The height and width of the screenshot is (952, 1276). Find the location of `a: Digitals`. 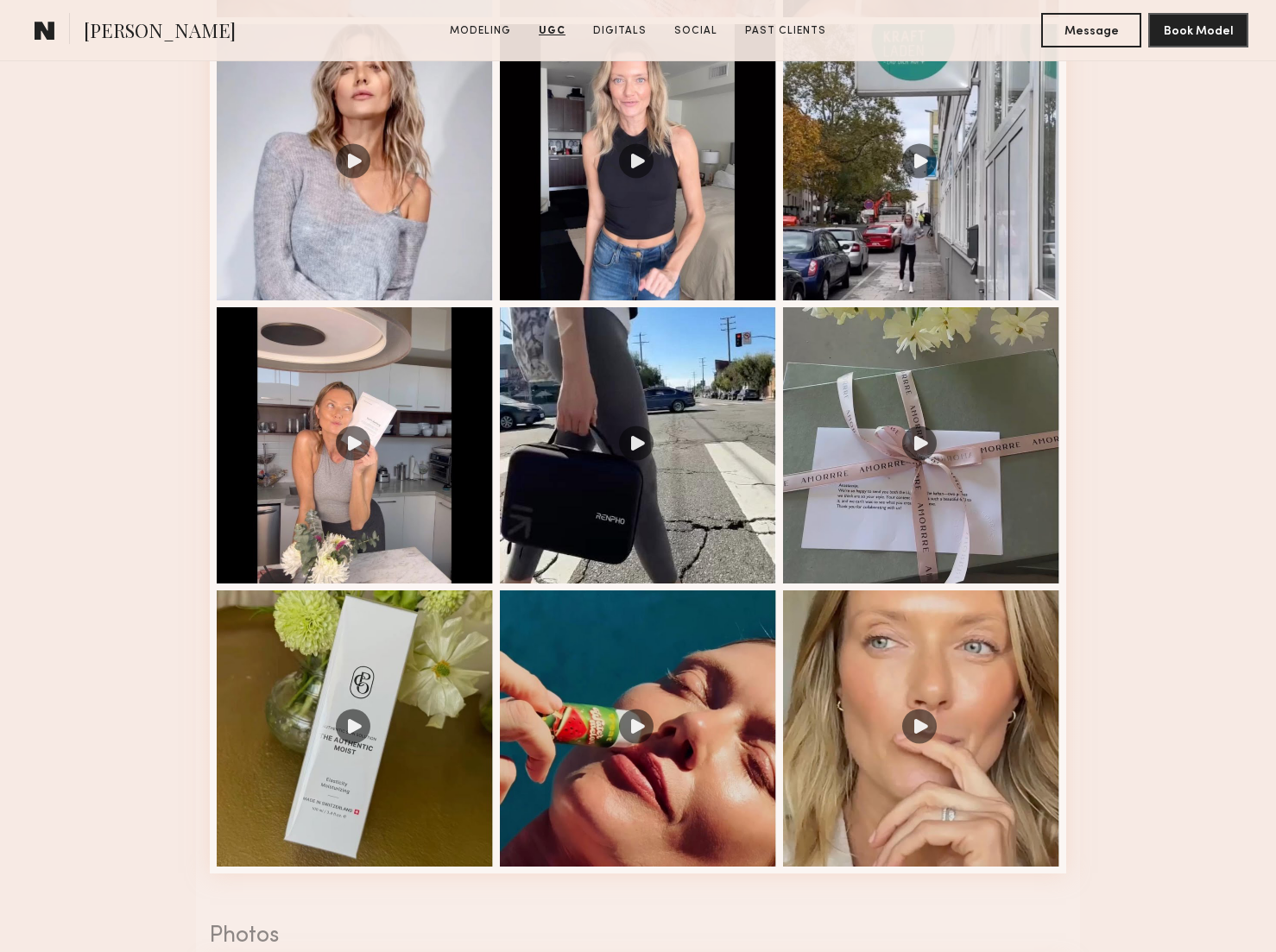

a: Digitals is located at coordinates (620, 31).